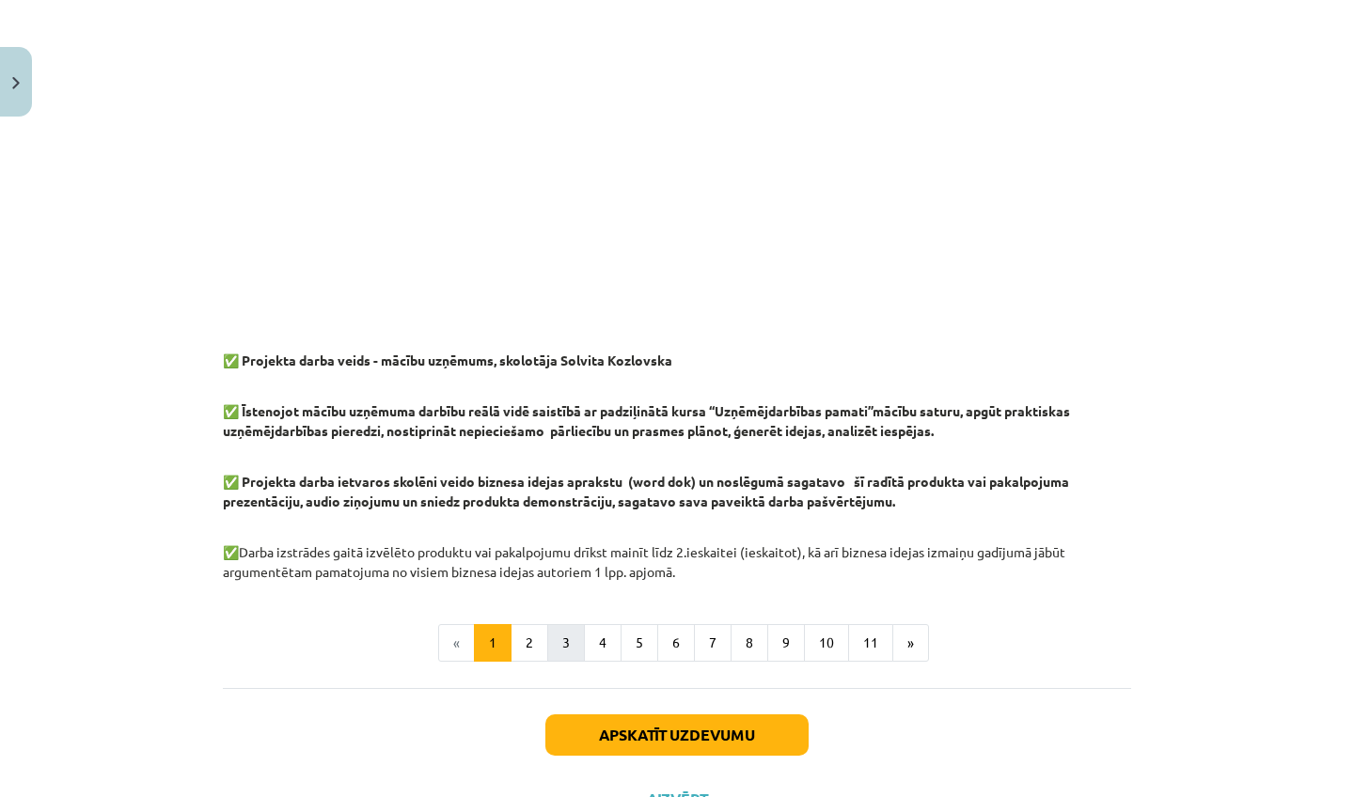 The image size is (1354, 797). Describe the element at coordinates (677, 552) in the screenshot. I see `p: ✅ Darba izstrādes gaitā izvēlēto produktu vai pakalpojumu drīkst mainīt līdz 2.ieskaitei (ieskait...` at that location.